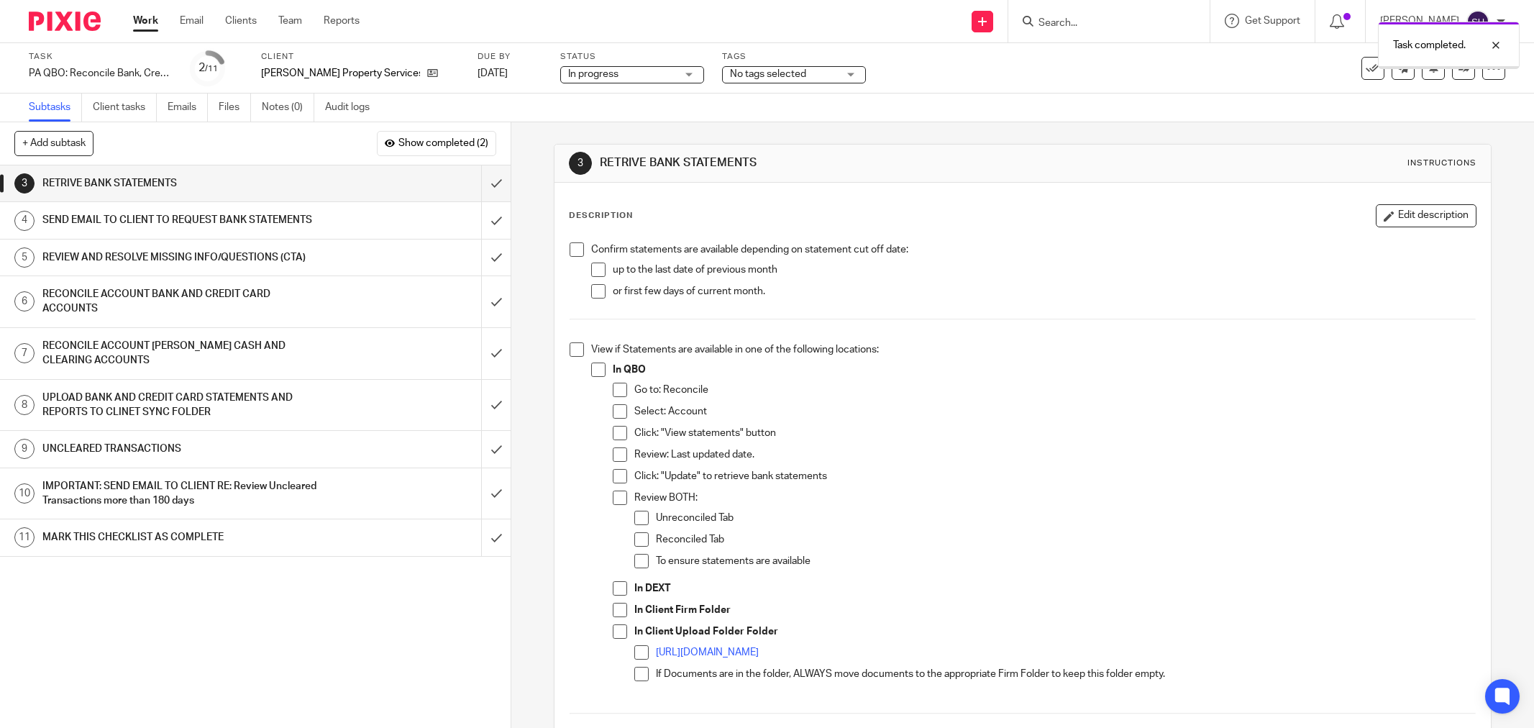 The width and height of the screenshot is (1534, 728). I want to click on p: Go to: Reconcile, so click(1055, 390).